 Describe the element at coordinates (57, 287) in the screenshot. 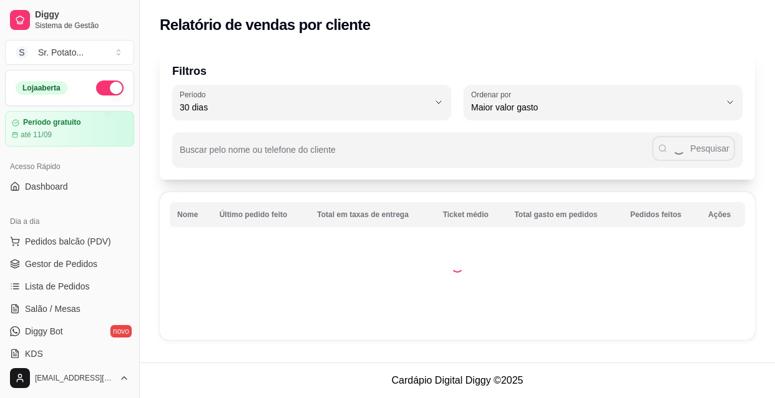

I see `span: Lista de Pedidos` at that location.